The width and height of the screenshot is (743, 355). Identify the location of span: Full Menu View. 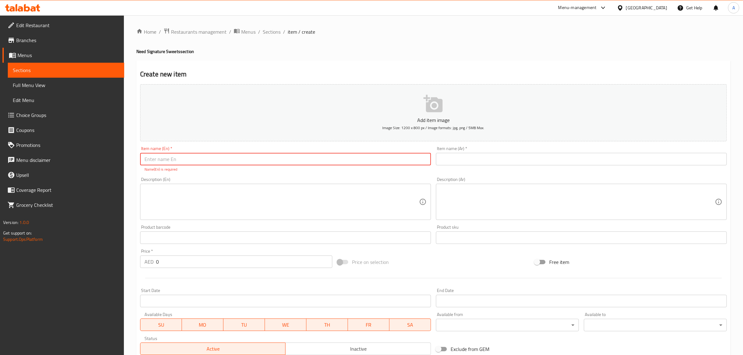
(66, 85).